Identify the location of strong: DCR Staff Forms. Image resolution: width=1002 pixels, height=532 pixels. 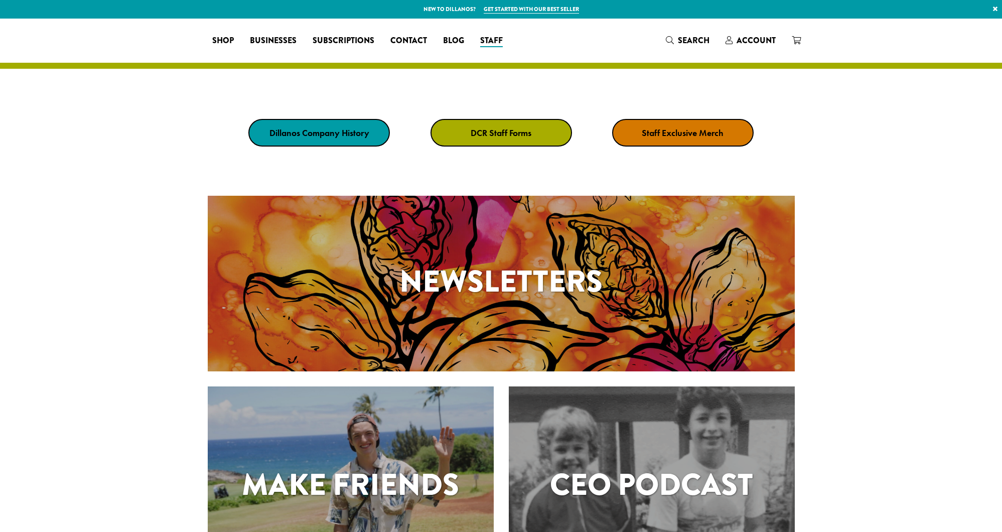
(501, 132).